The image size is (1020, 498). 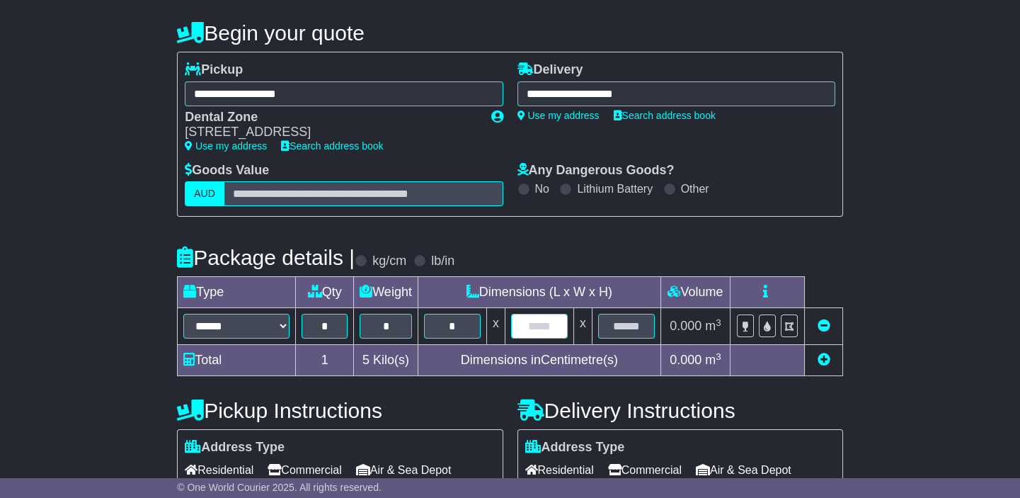 I want to click on h4: Delivery Instructions, so click(x=680, y=410).